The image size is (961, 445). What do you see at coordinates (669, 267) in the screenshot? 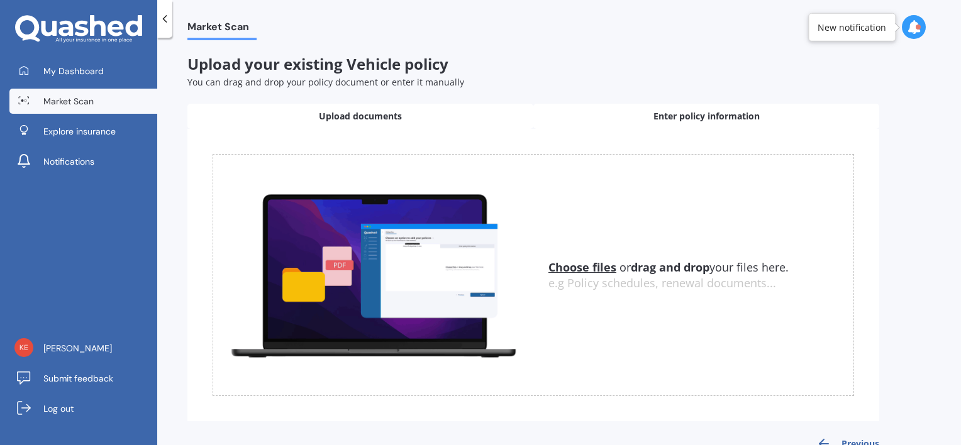
I see `span: or your files here.` at bounding box center [669, 267].